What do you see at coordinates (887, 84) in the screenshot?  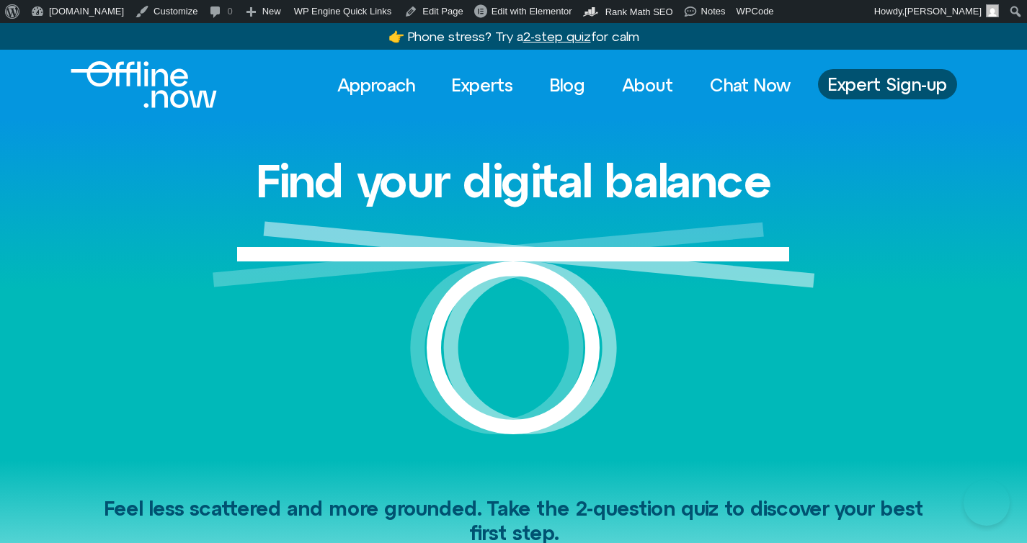 I see `span: Expert Sign-up` at bounding box center [887, 84].